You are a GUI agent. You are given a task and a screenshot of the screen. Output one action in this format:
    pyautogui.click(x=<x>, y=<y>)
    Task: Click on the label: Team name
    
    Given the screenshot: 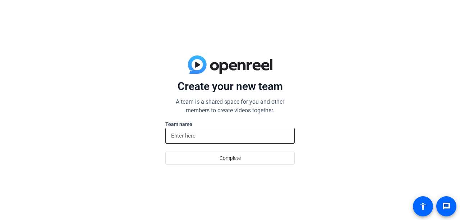 What is the action you would take?
    pyautogui.click(x=230, y=124)
    